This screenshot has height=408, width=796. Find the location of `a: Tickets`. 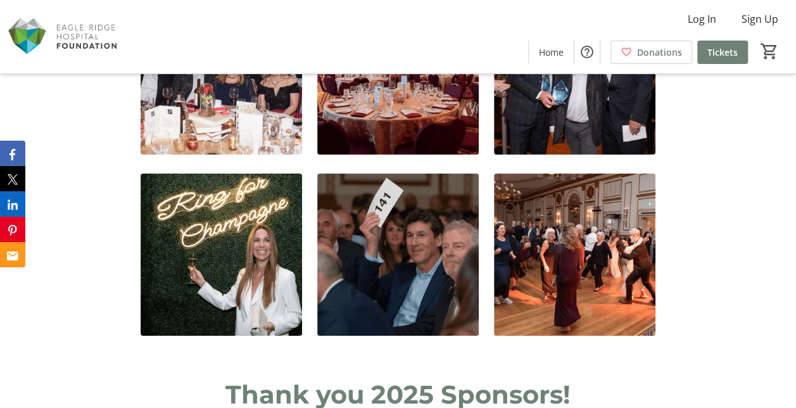

a: Tickets is located at coordinates (723, 52).